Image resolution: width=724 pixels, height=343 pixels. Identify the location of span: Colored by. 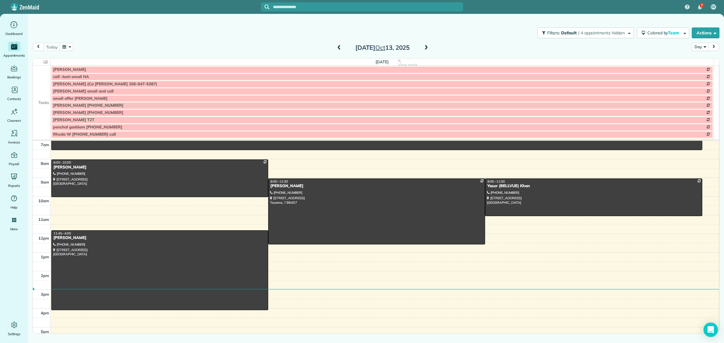
(664, 33).